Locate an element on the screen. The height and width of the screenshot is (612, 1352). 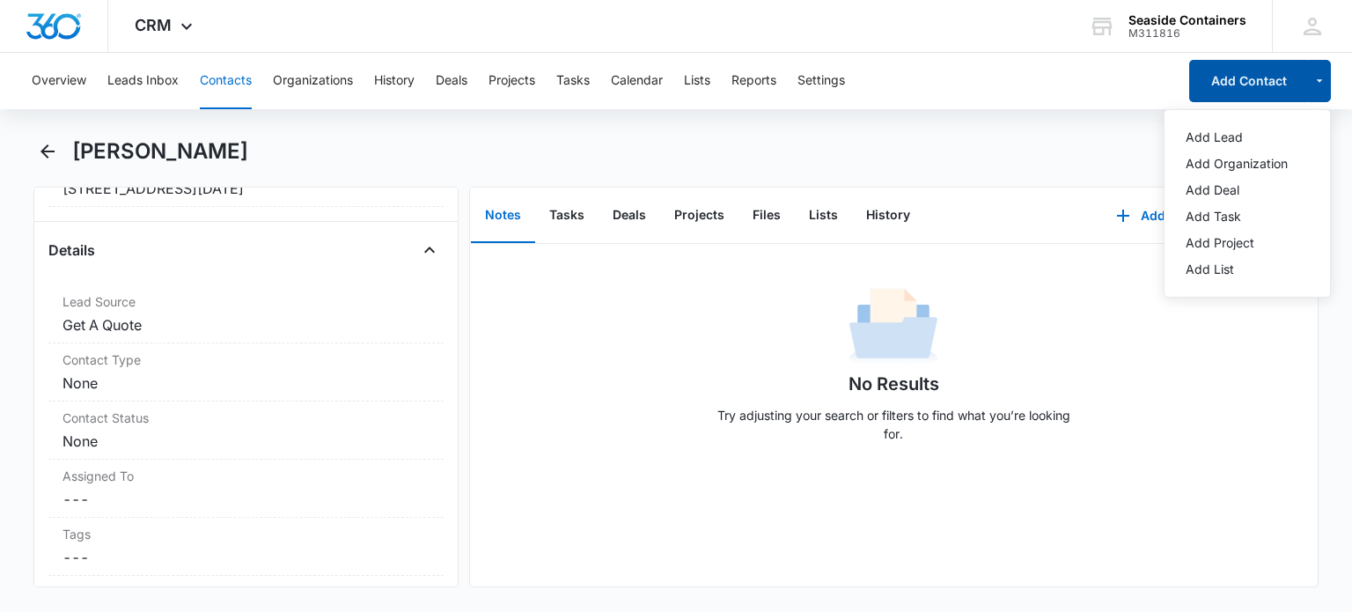
dd: Get A Quote is located at coordinates (246, 325).